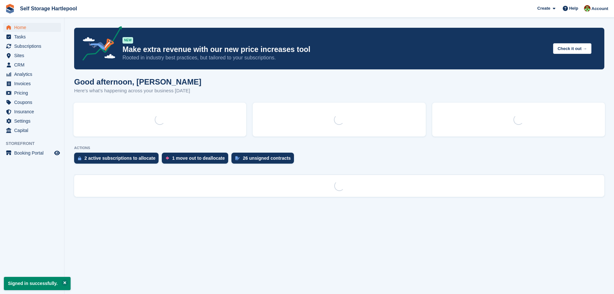 This screenshot has height=294, width=614. Describe the element at coordinates (34, 46) in the screenshot. I see `span: Subscriptions` at that location.